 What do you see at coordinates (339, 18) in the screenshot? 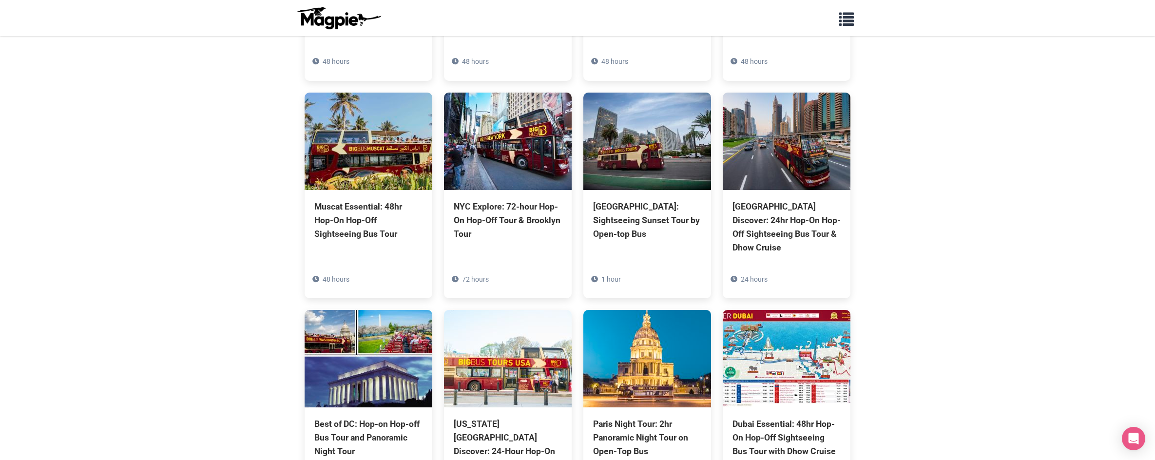
I see `img: logo-ab69f6fb50320c5b225c76a69d11143b.png` at bounding box center [339, 18].